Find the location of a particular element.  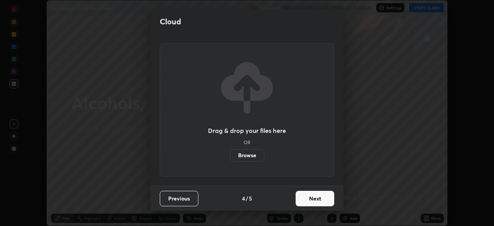

h3: Drag & drop your files here is located at coordinates (247, 130).